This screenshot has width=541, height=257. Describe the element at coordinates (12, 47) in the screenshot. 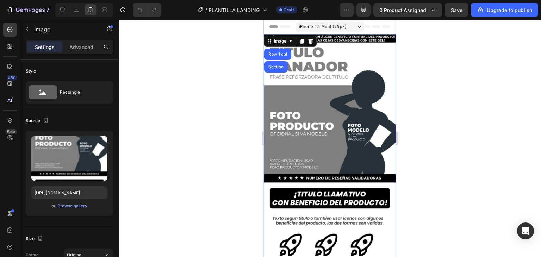

I see `div: Section` at that location.